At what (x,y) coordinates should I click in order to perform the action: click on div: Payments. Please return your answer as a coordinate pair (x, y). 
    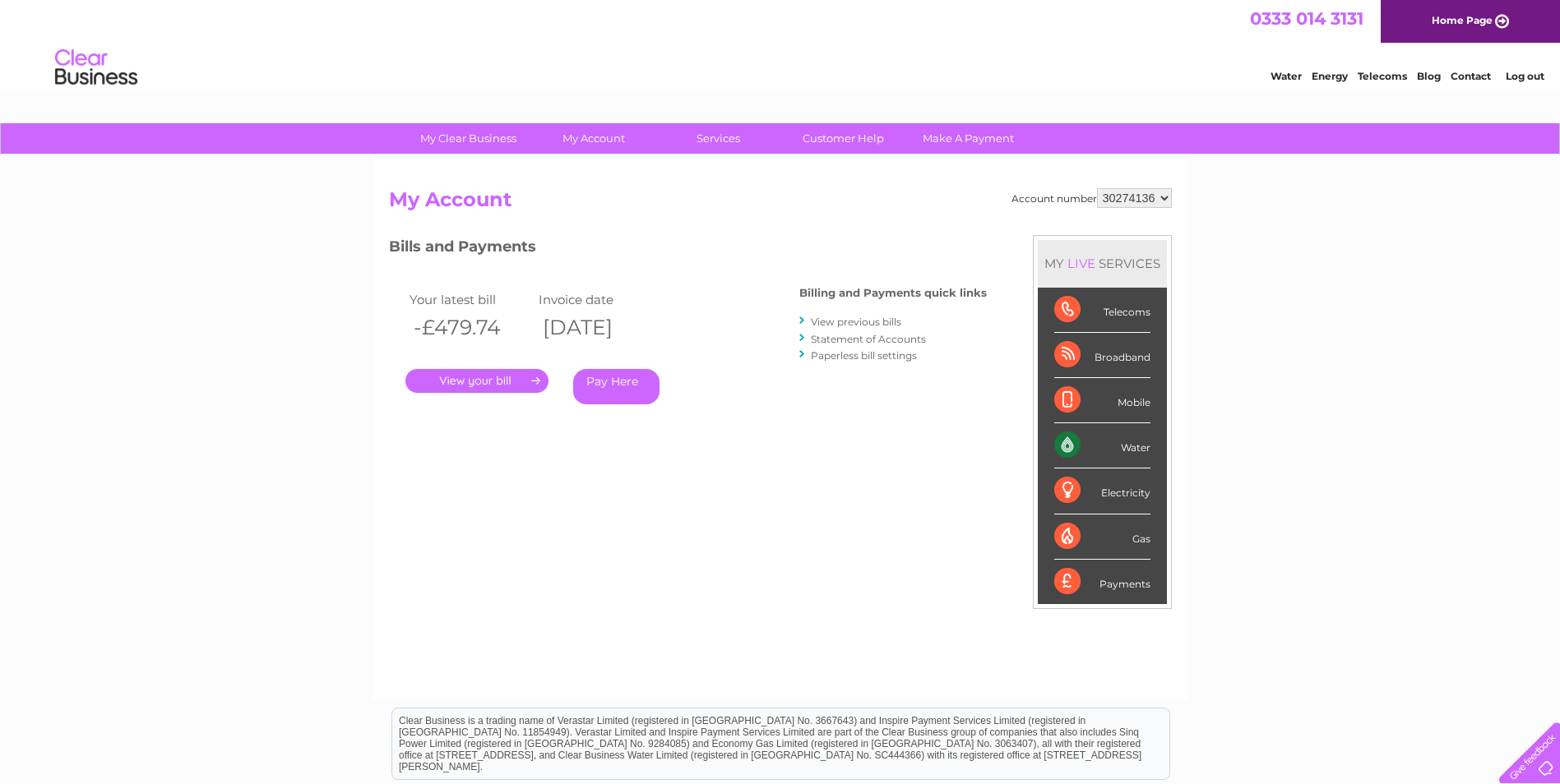
    Looking at the image, I should click on (1102, 582).